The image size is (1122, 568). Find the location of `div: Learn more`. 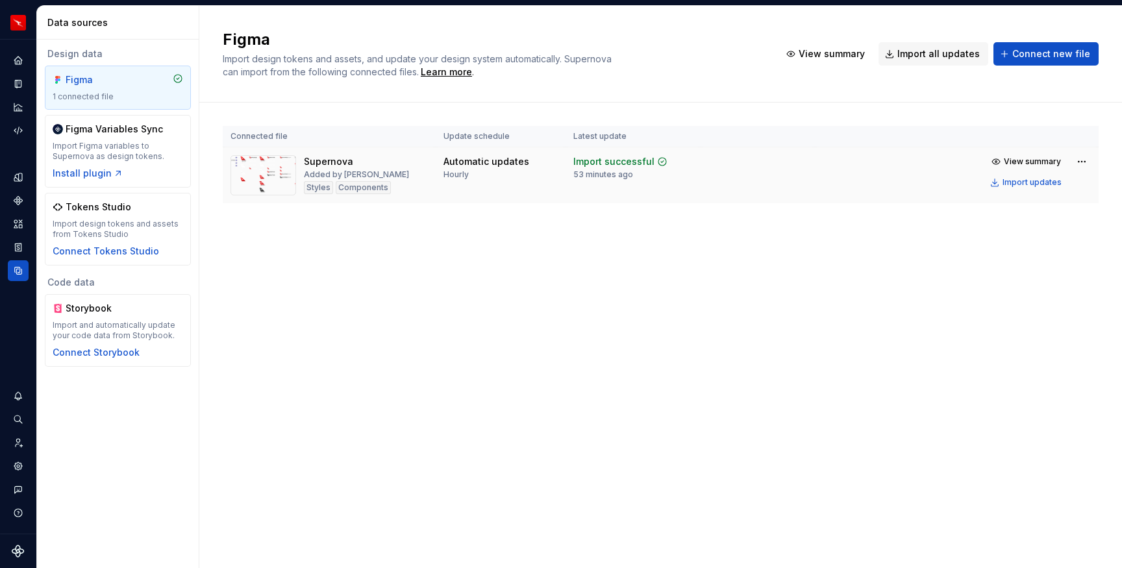

div: Learn more is located at coordinates (446, 72).